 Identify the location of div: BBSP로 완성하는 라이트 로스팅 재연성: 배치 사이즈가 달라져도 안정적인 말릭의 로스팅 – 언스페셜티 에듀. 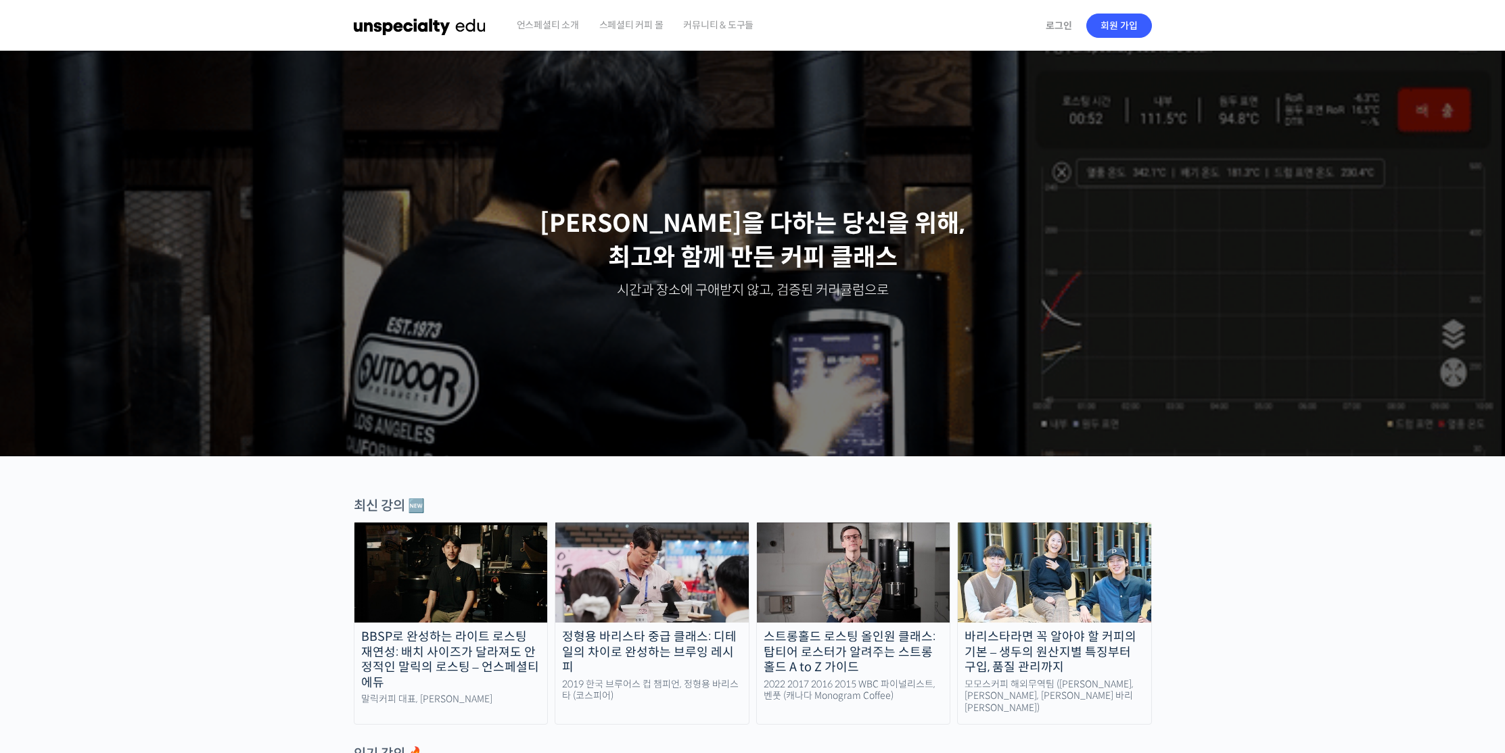
(451, 660).